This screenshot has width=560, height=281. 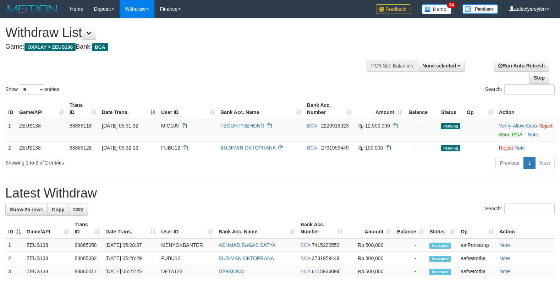 I want to click on td: 1, so click(x=11, y=130).